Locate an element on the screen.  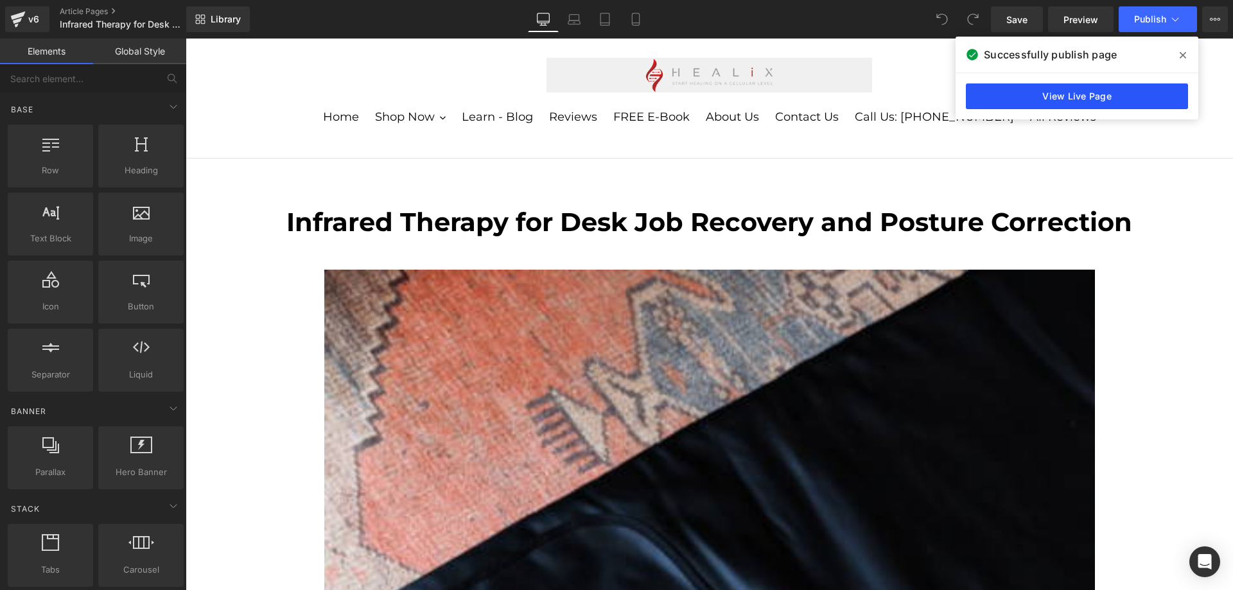
a: Article Pages is located at coordinates (134, 12).